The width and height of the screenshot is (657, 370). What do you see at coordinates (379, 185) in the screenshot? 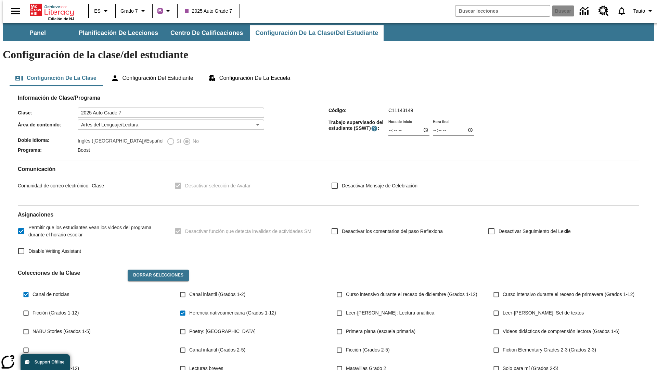
I see `span: Desactivar Mensaje de Celebración` at bounding box center [379, 185].